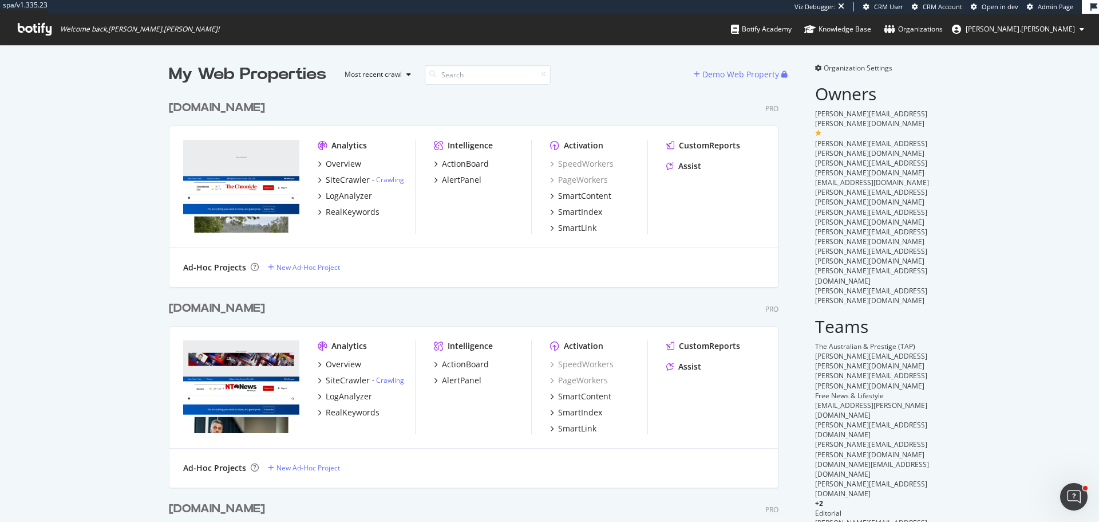  I want to click on div: Organizations, so click(913, 29).